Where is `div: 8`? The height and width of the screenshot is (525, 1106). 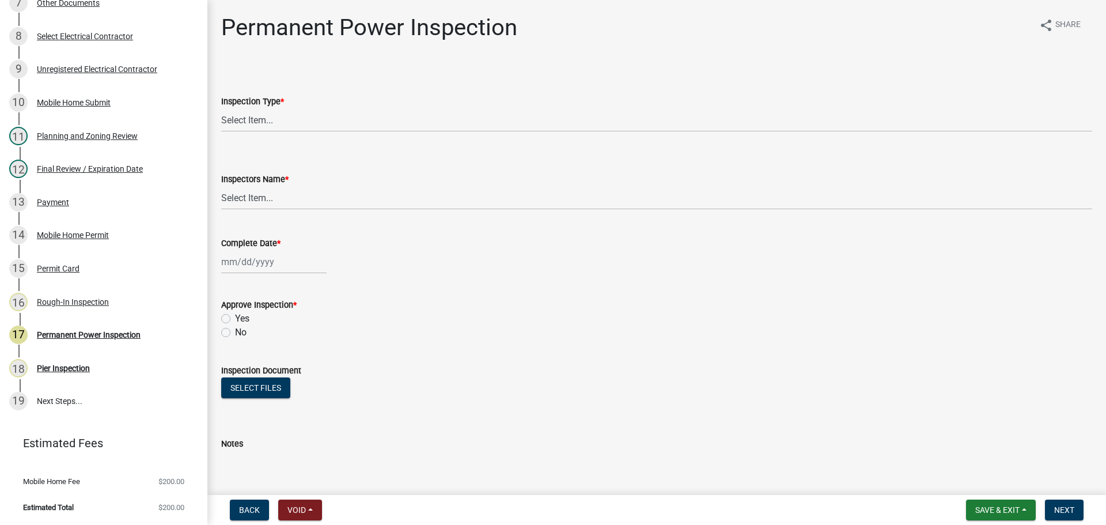 div: 8 is located at coordinates (18, 36).